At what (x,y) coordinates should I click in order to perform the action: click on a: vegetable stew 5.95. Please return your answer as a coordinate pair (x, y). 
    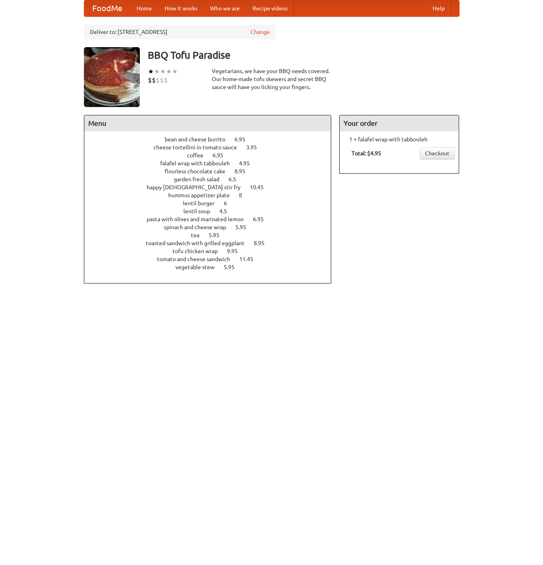
    Looking at the image, I should click on (212, 267).